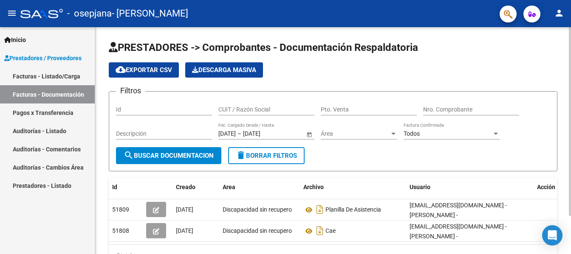  I want to click on span: Id, so click(115, 187).